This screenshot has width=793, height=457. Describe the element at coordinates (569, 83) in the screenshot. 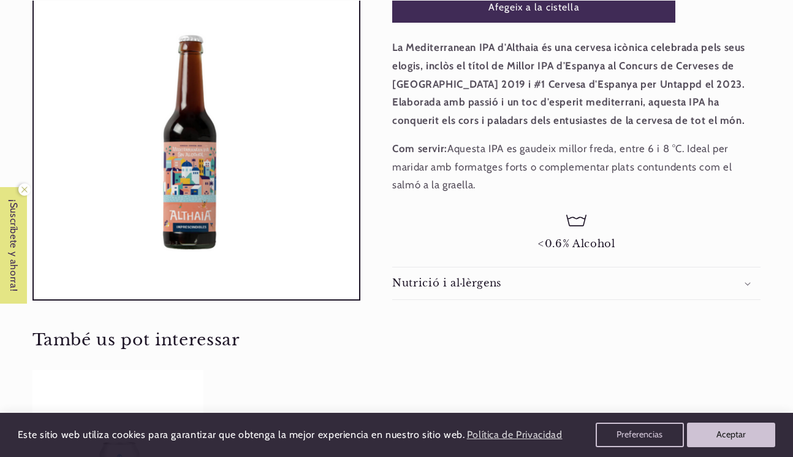

I see `strong: La Mediterranean IPA d'Althaia és una cervesa icònica celebrada pels seus elogis, inclòs el títol...` at that location.